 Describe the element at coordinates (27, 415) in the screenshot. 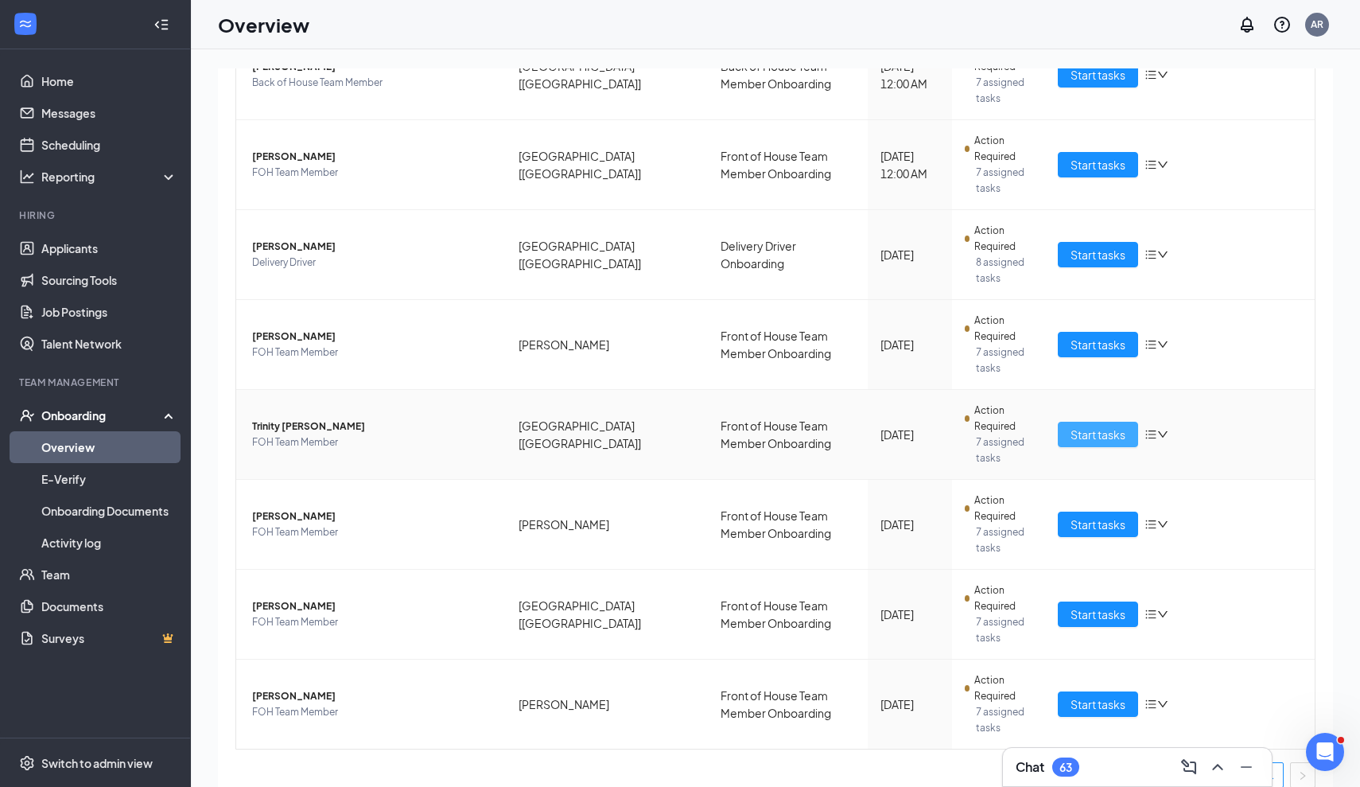

I see `svg: UserCheck` at that location.